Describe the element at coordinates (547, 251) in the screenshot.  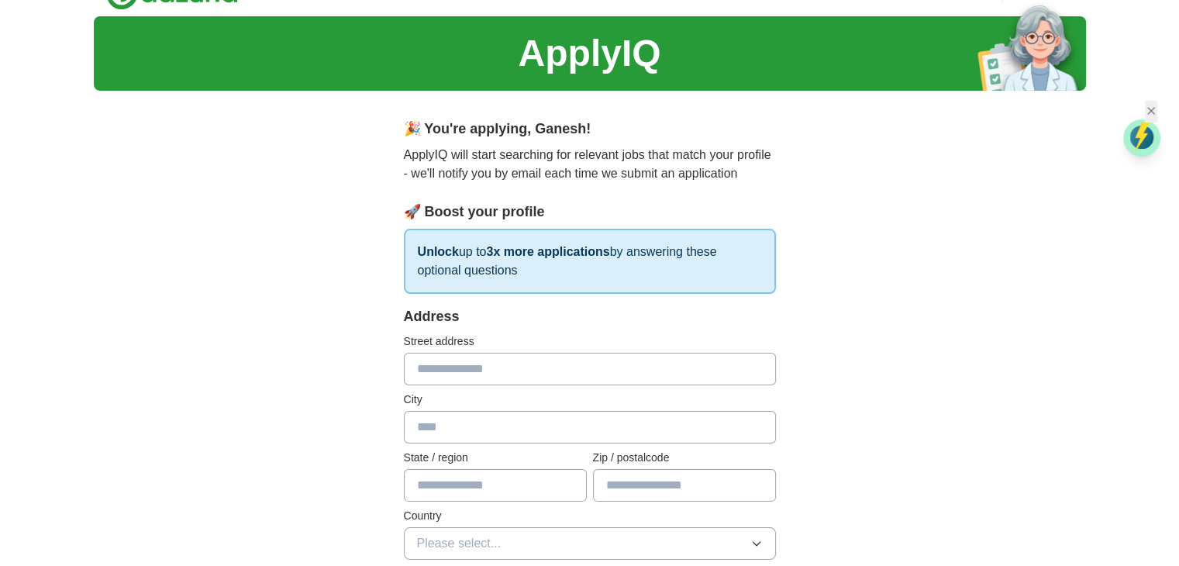
I see `strong: 3x more applications` at that location.